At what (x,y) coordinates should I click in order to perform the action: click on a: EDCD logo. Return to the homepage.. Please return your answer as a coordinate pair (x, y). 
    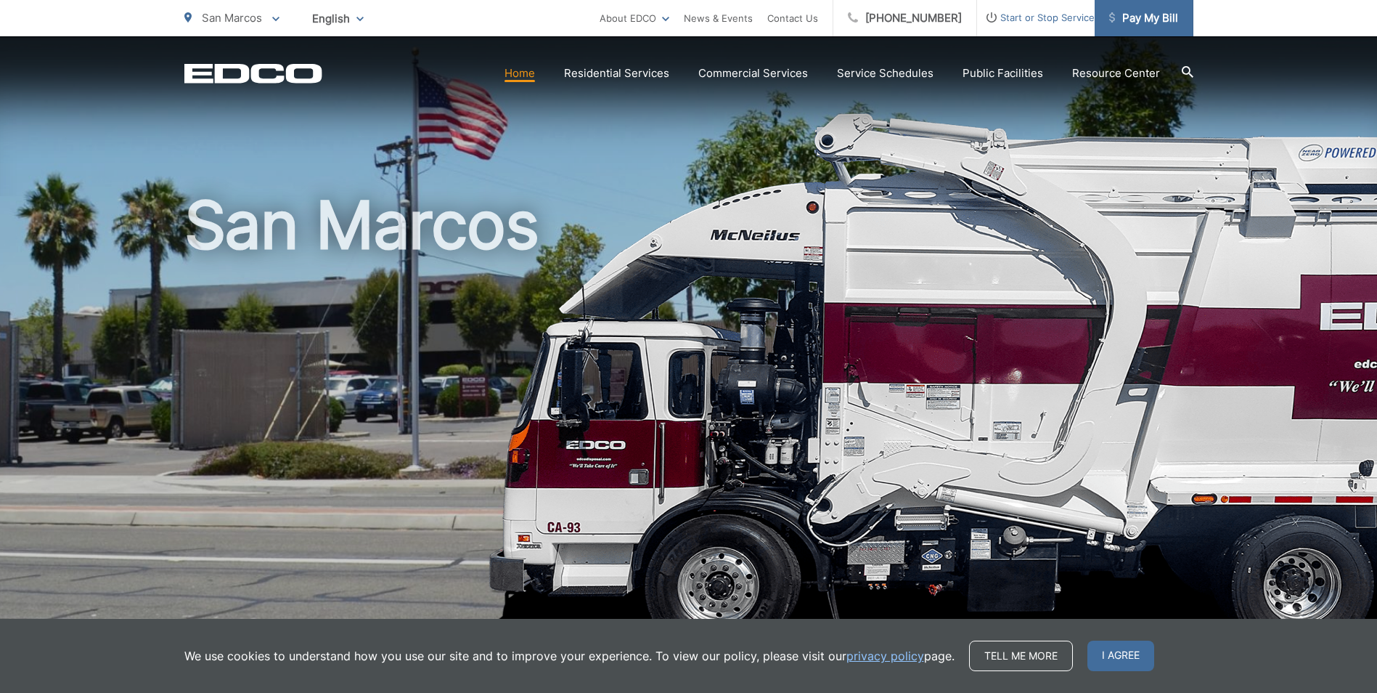
    Looking at the image, I should click on (253, 73).